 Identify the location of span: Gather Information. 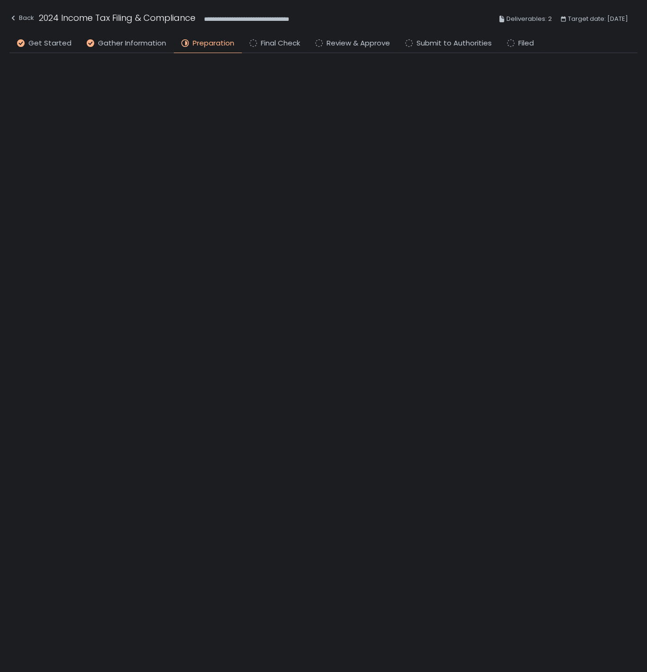
(132, 43).